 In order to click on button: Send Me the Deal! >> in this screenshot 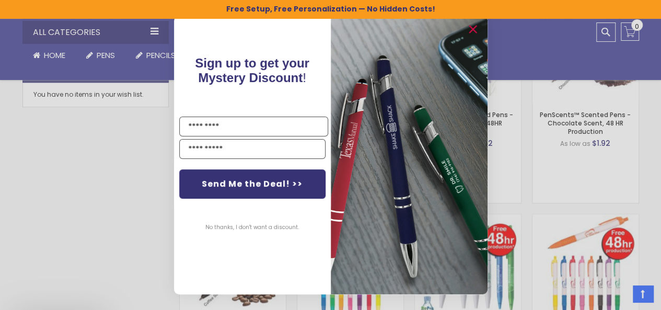, I will do `click(252, 184)`.